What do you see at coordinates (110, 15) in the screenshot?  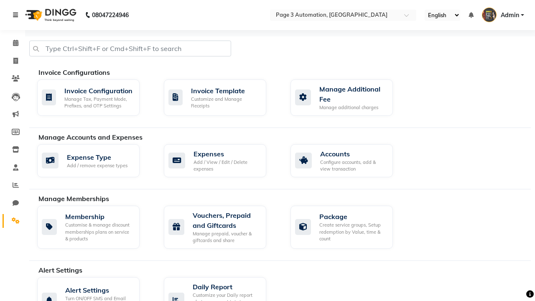 I see `b: 08047224946` at bounding box center [110, 15].